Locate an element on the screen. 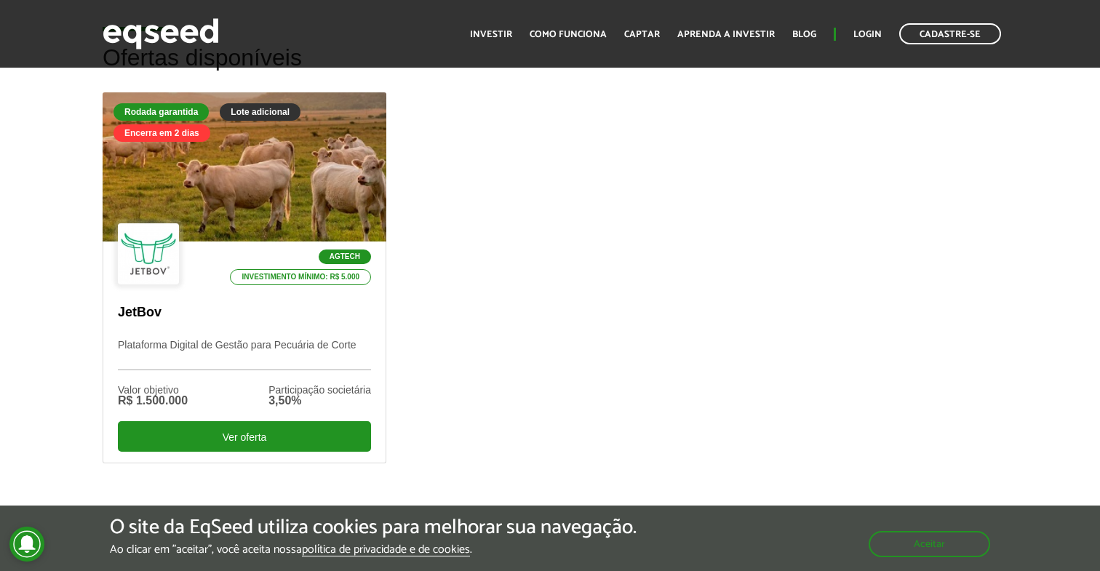 This screenshot has height=571, width=1100. div: Lote adicional is located at coordinates (260, 112).